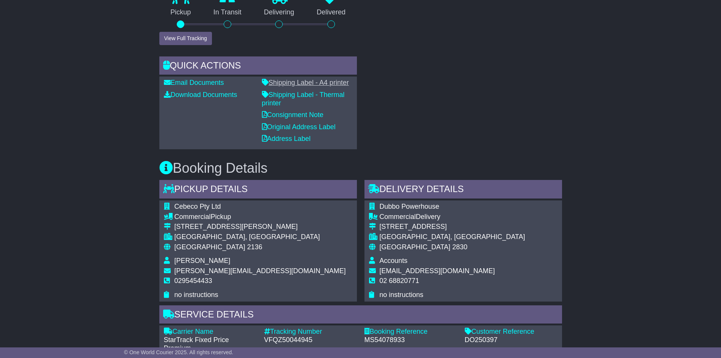 The width and height of the screenshot is (721, 358). Describe the element at coordinates (293, 115) in the screenshot. I see `a: Consignment Note` at that location.